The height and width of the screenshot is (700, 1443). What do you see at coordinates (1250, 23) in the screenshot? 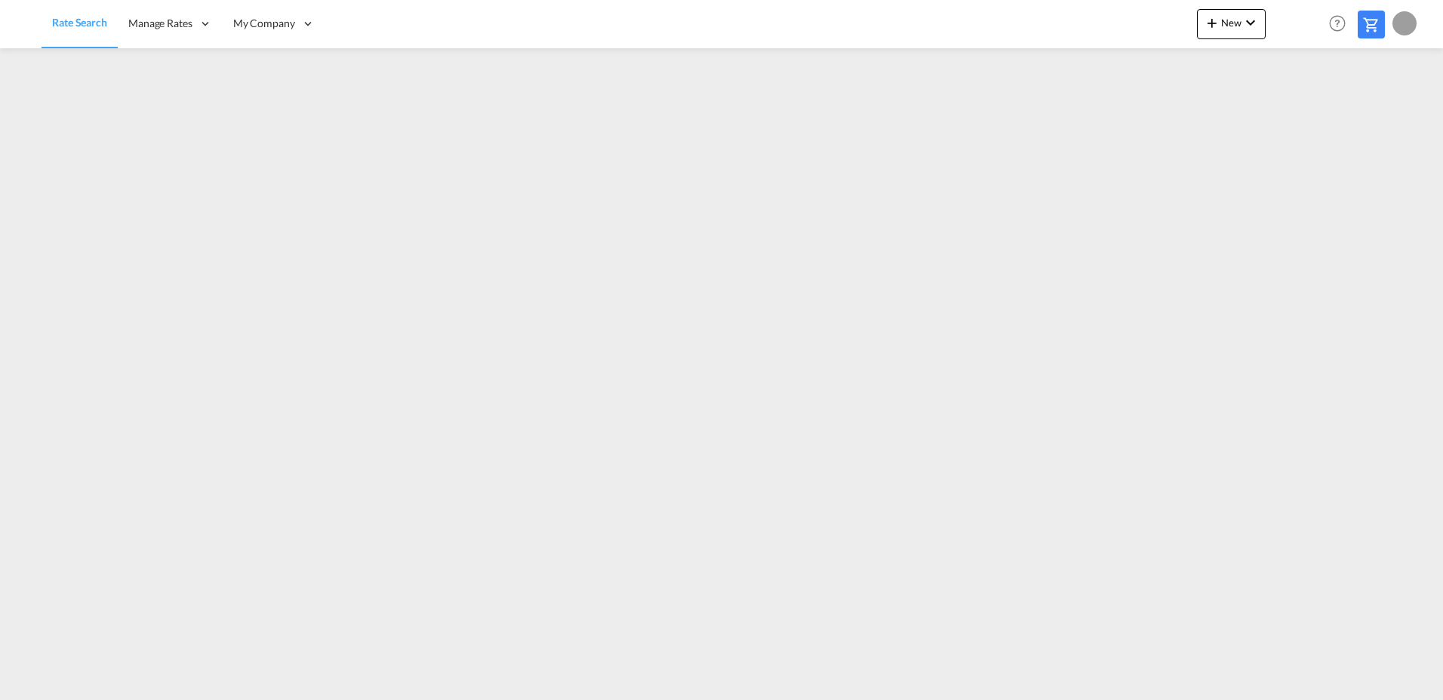
I see `md-icon: icon-chevron-down` at bounding box center [1250, 23].